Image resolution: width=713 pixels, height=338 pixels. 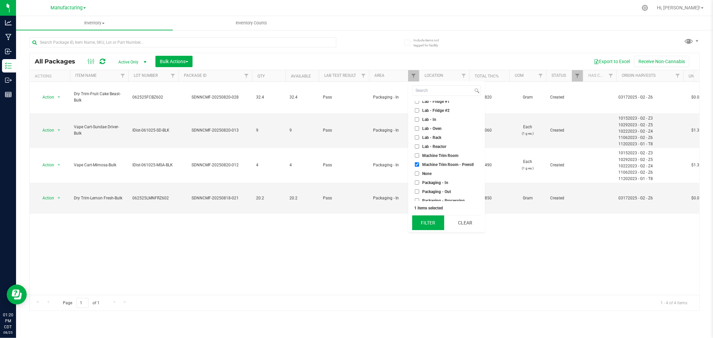 I want to click on input: Packaging - Out, so click(x=417, y=192).